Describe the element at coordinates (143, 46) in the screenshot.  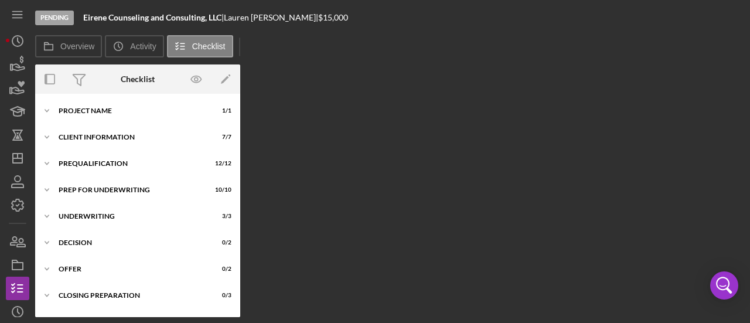
I see `label: Activity` at that location.